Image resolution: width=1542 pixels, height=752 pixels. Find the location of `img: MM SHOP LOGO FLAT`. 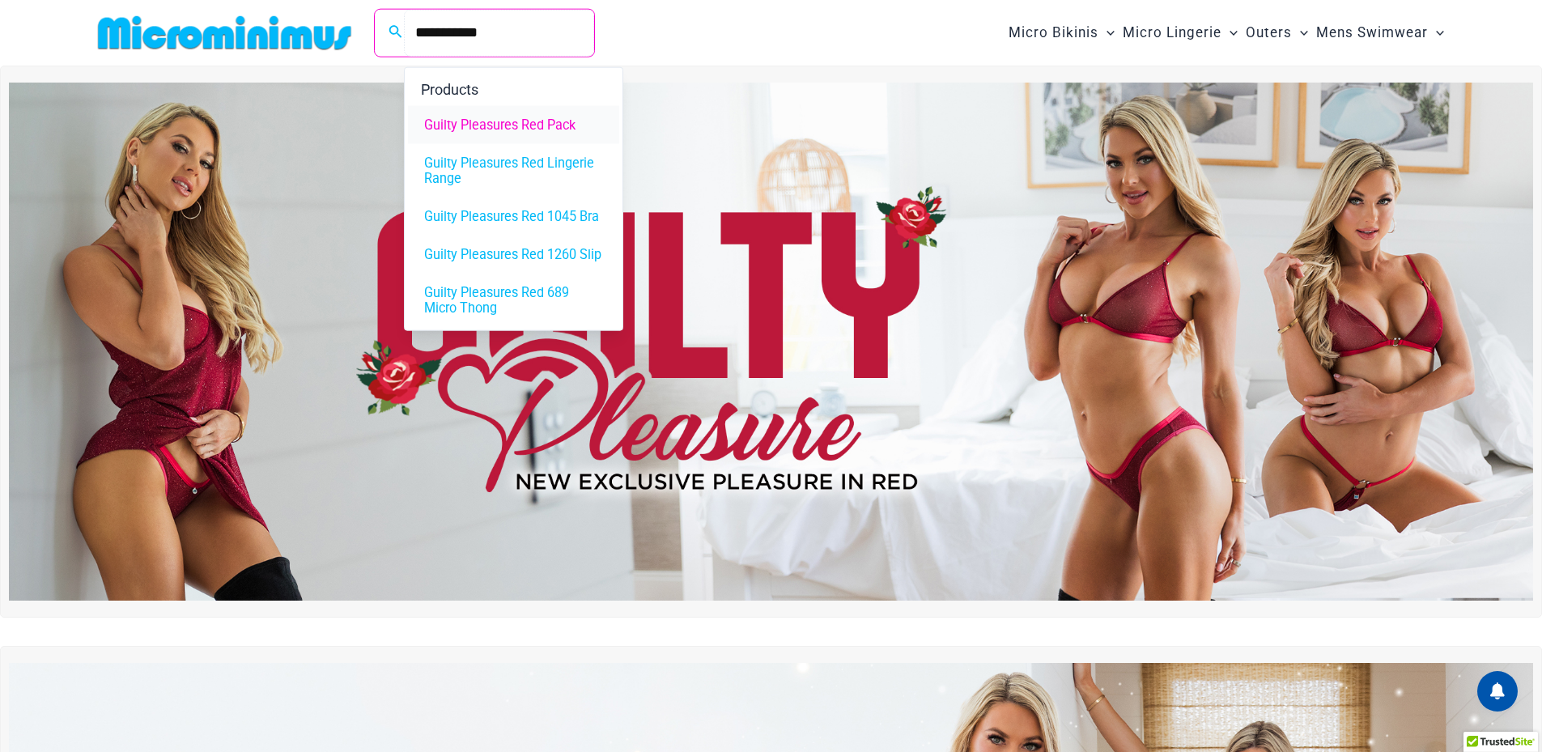

img: MM SHOP LOGO FLAT is located at coordinates (224, 32).